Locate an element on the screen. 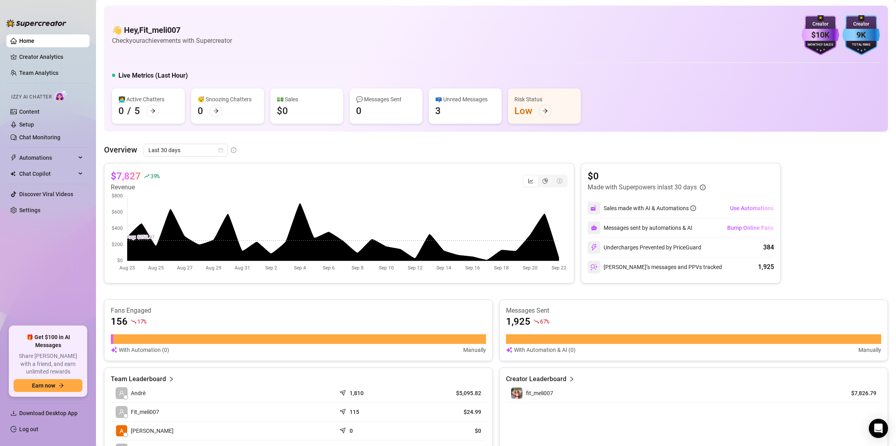 The image size is (896, 446). article: 1,810 is located at coordinates (356, 393).